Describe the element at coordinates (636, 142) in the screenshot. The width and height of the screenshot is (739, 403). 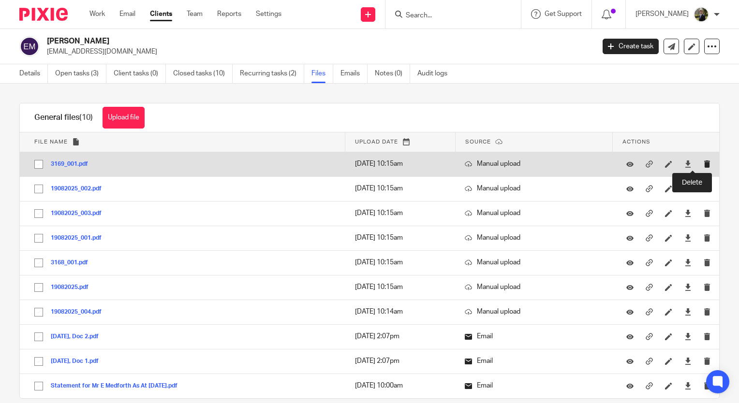
I see `span: Actions` at that location.